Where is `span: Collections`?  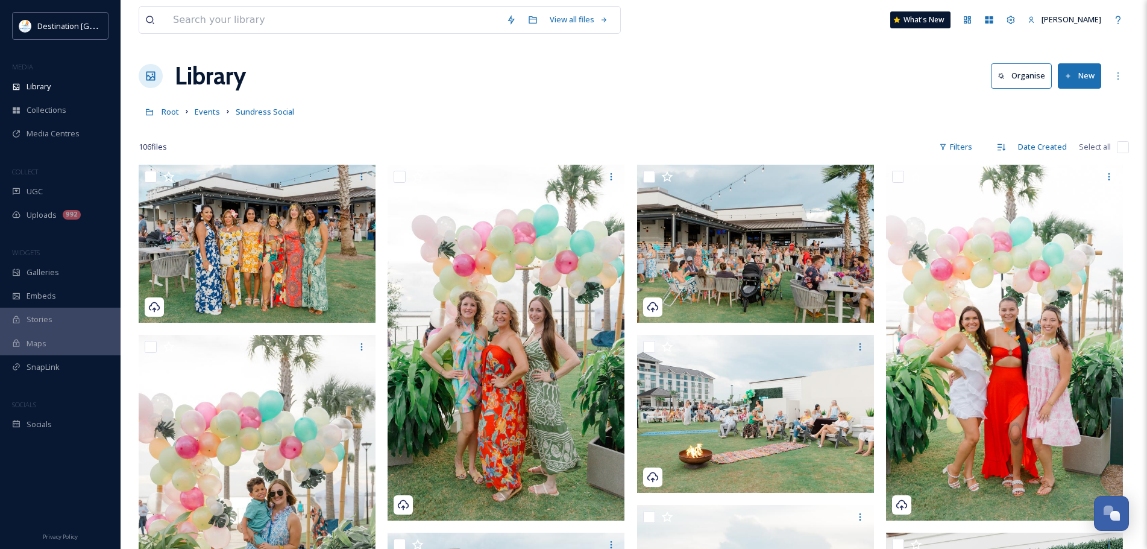
span: Collections is located at coordinates (46, 110).